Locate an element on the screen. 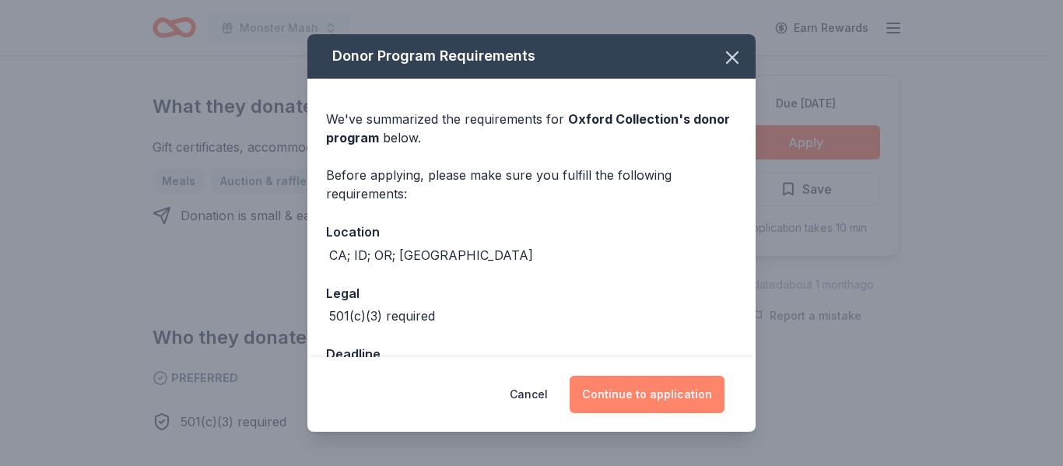 The height and width of the screenshot is (466, 1063). button: Continue to application is located at coordinates (647, 395).